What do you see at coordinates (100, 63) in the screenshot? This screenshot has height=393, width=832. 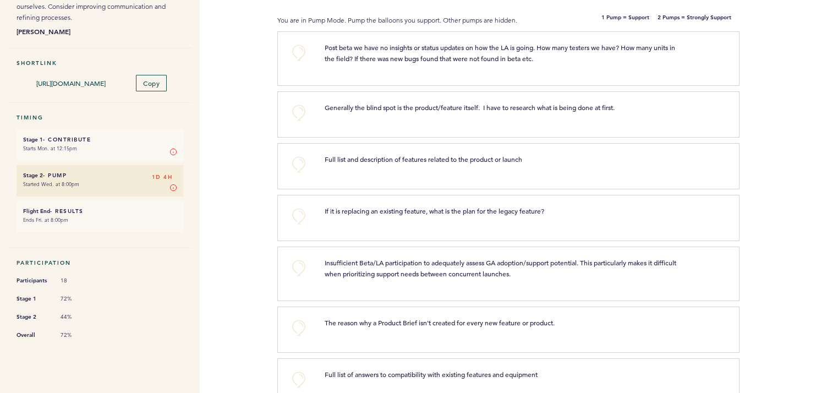 I see `h5: Shortlink` at bounding box center [100, 63].